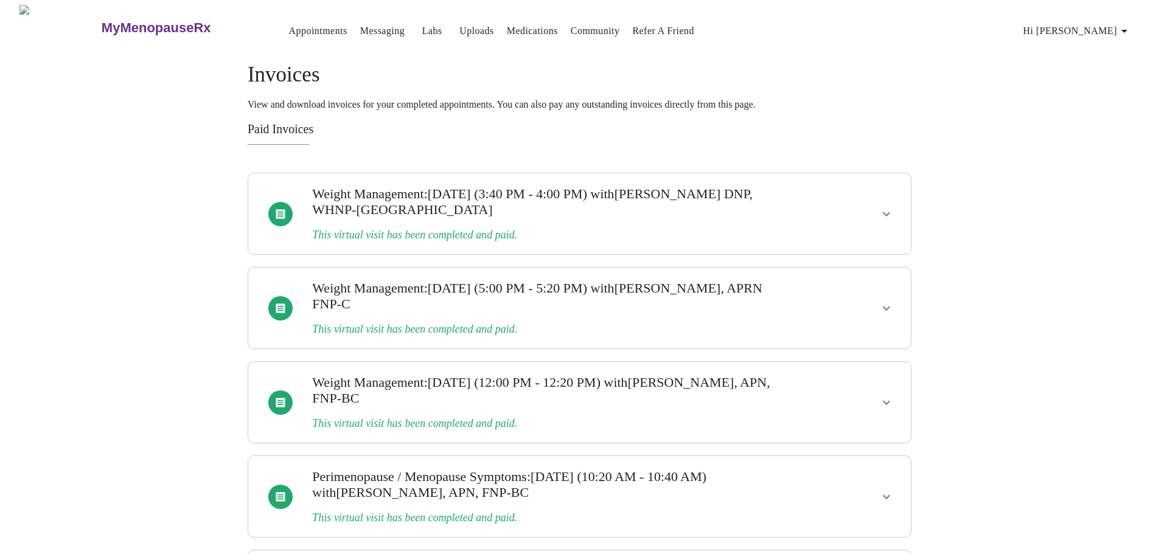  Describe the element at coordinates (595, 31) in the screenshot. I see `a: Community` at that location.